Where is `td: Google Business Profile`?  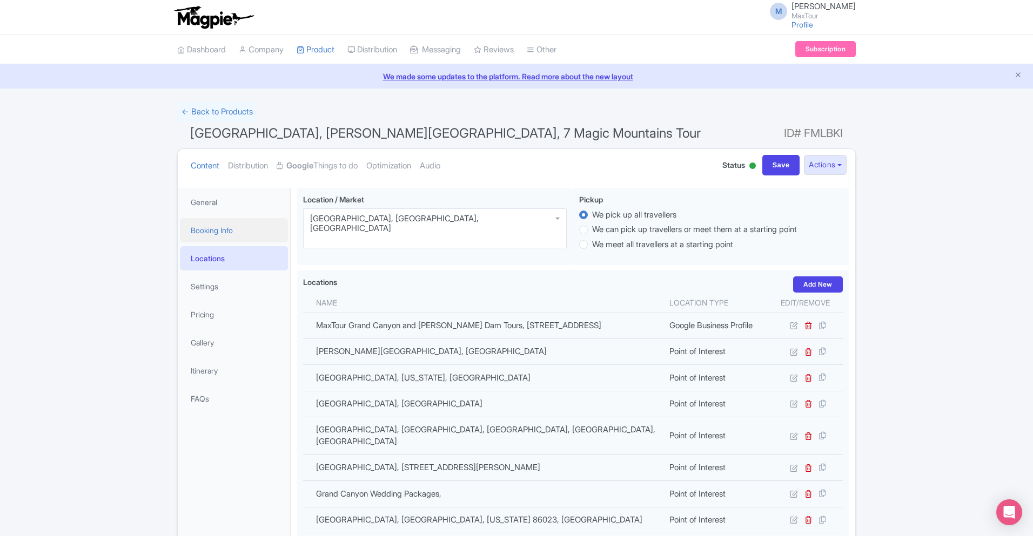 td: Google Business Profile is located at coordinates (715, 326).